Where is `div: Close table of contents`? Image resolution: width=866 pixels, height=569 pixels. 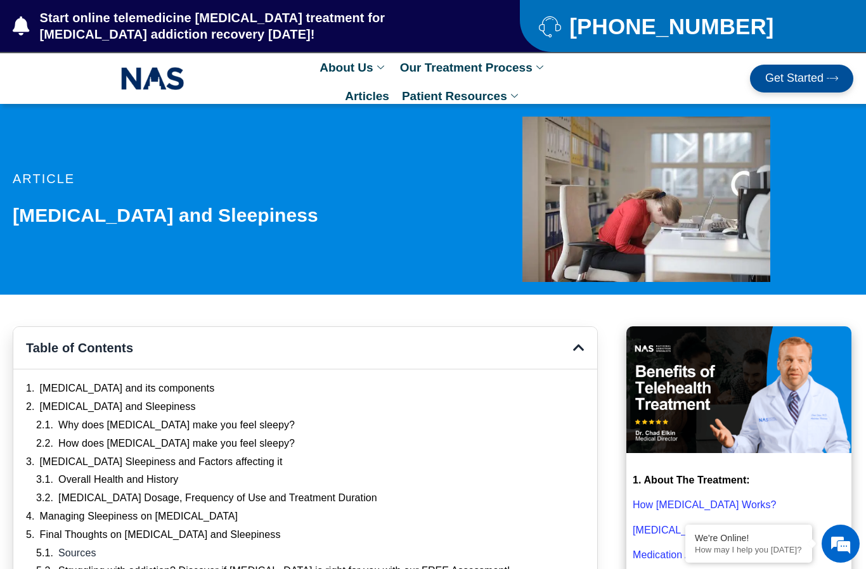
div: Close table of contents is located at coordinates (579, 348).